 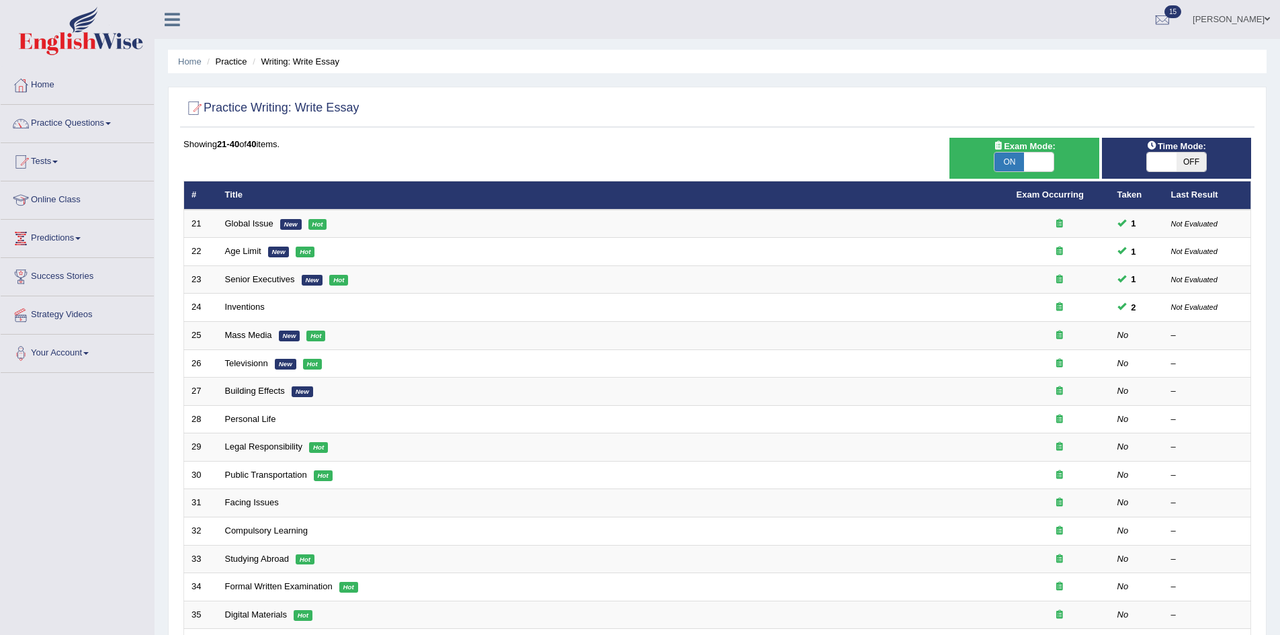 What do you see at coordinates (1191, 162) in the screenshot?
I see `span: OFF` at bounding box center [1191, 162].